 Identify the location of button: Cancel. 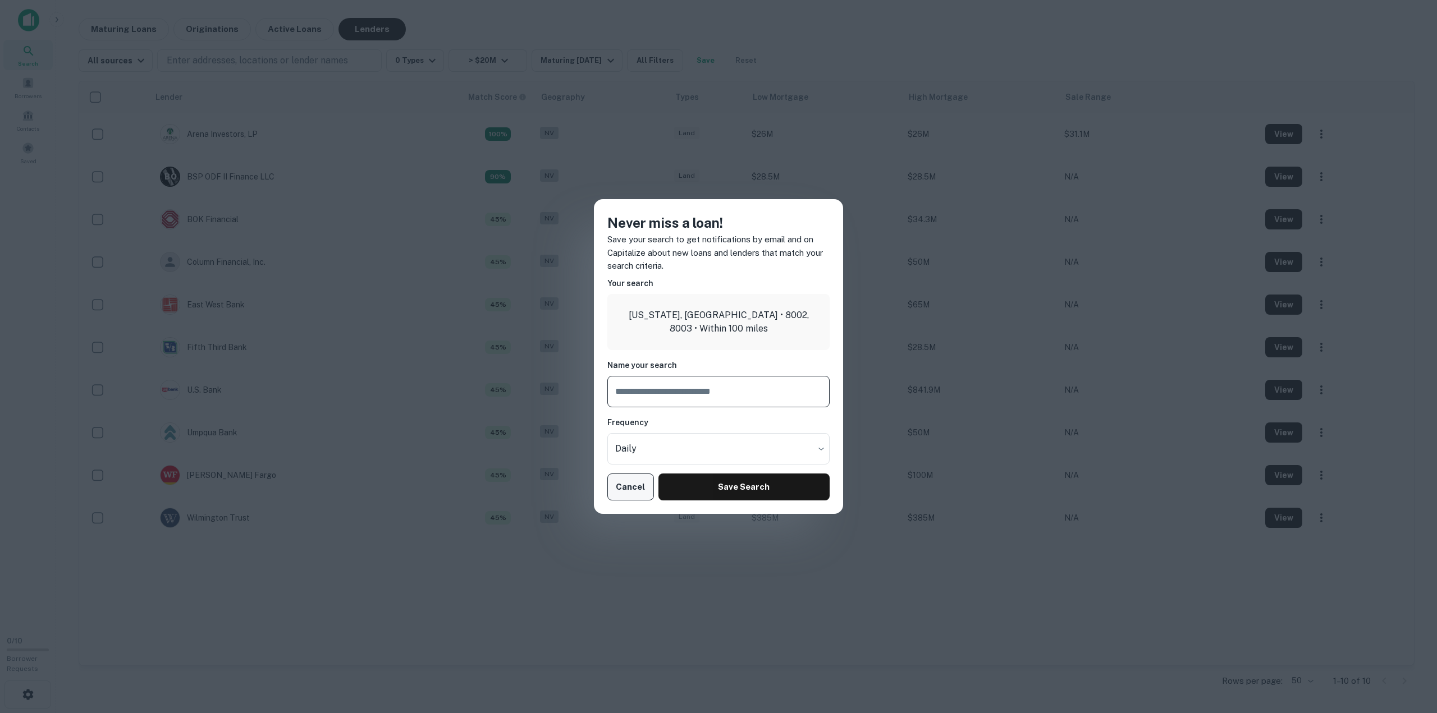
(630, 487).